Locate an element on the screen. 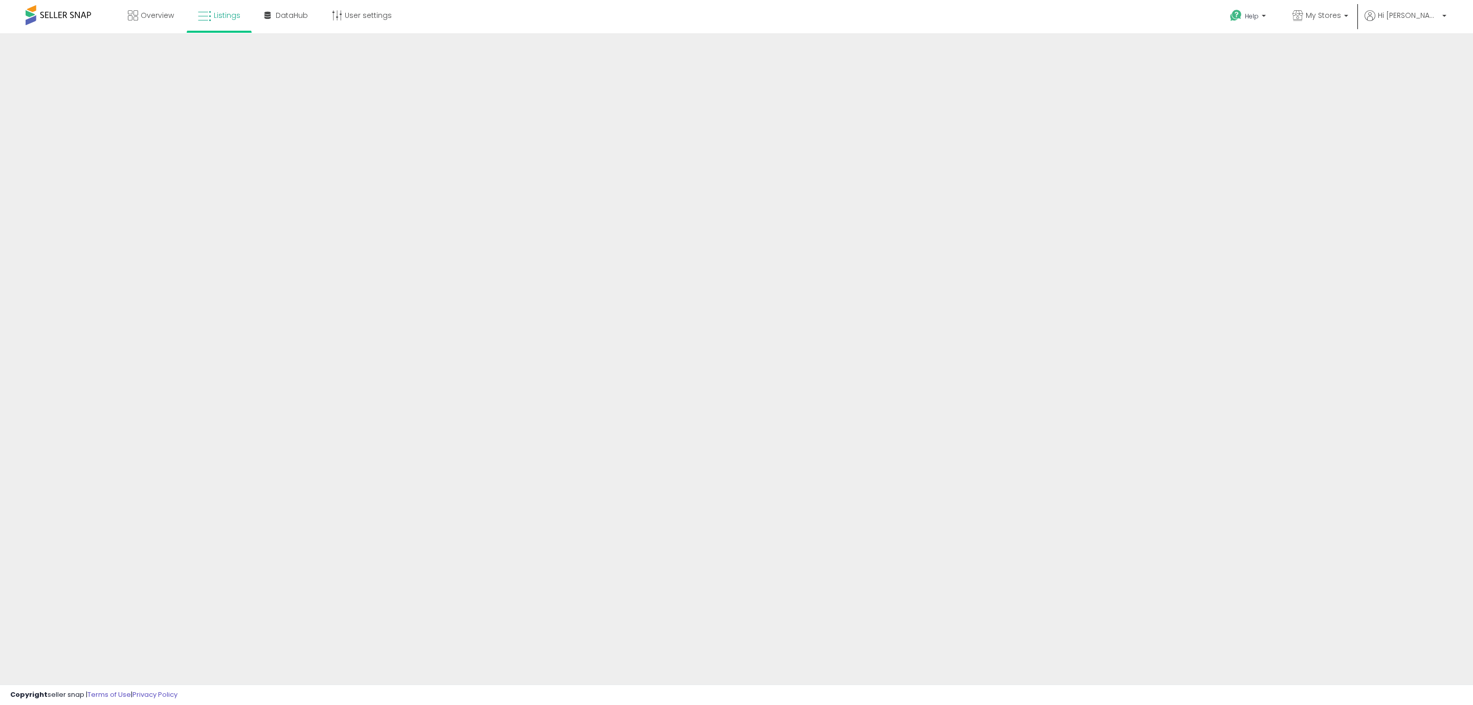 Image resolution: width=1473 pixels, height=705 pixels. span: My Stores is located at coordinates (1323, 15).